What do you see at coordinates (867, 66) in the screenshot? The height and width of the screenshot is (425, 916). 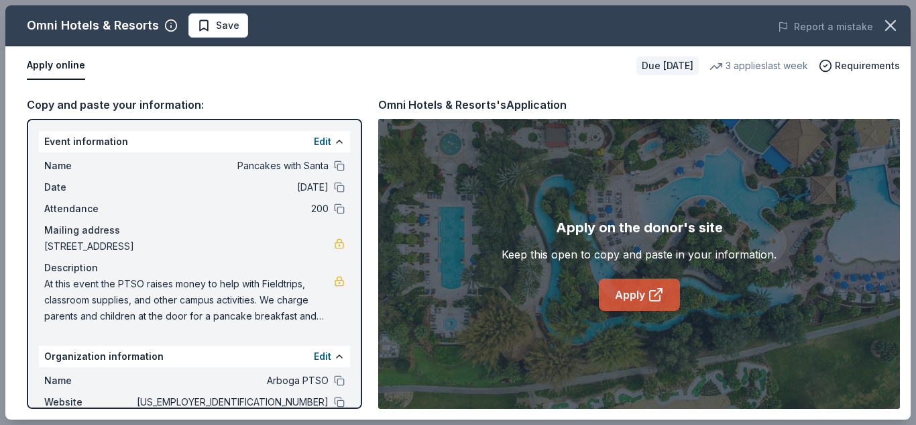 I see `span: Requirements` at bounding box center [867, 66].